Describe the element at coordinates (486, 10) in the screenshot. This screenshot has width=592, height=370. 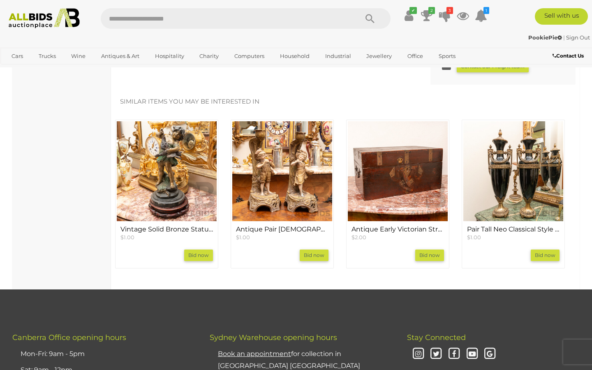
I see `i: 1` at that location.